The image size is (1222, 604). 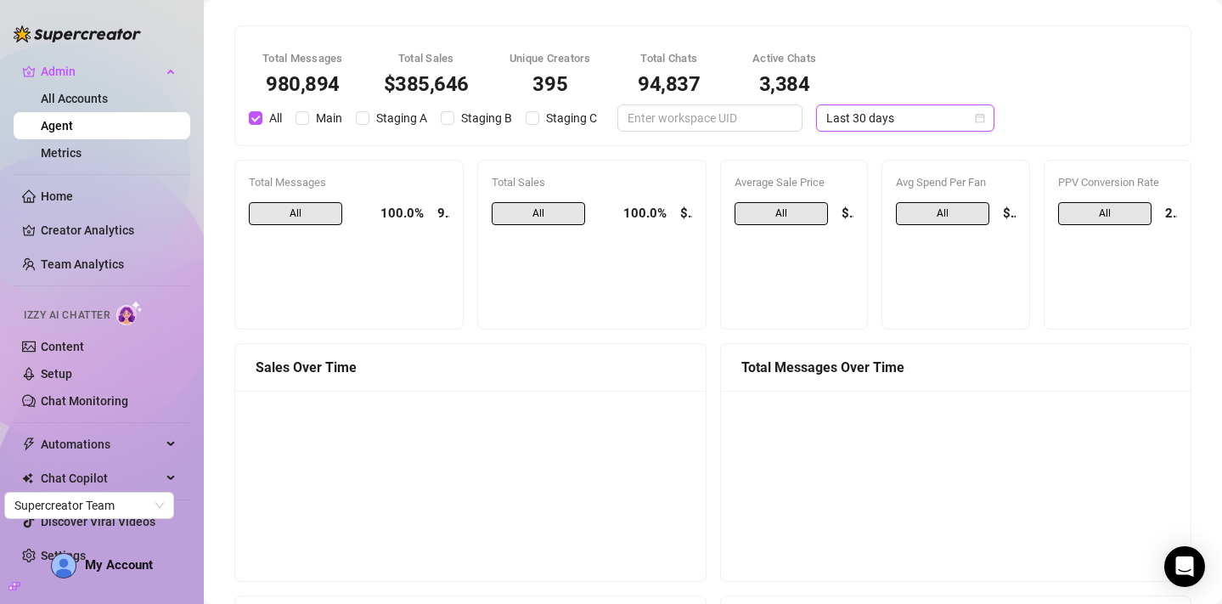 What do you see at coordinates (56, 374) in the screenshot?
I see `a: Setup` at bounding box center [56, 374].